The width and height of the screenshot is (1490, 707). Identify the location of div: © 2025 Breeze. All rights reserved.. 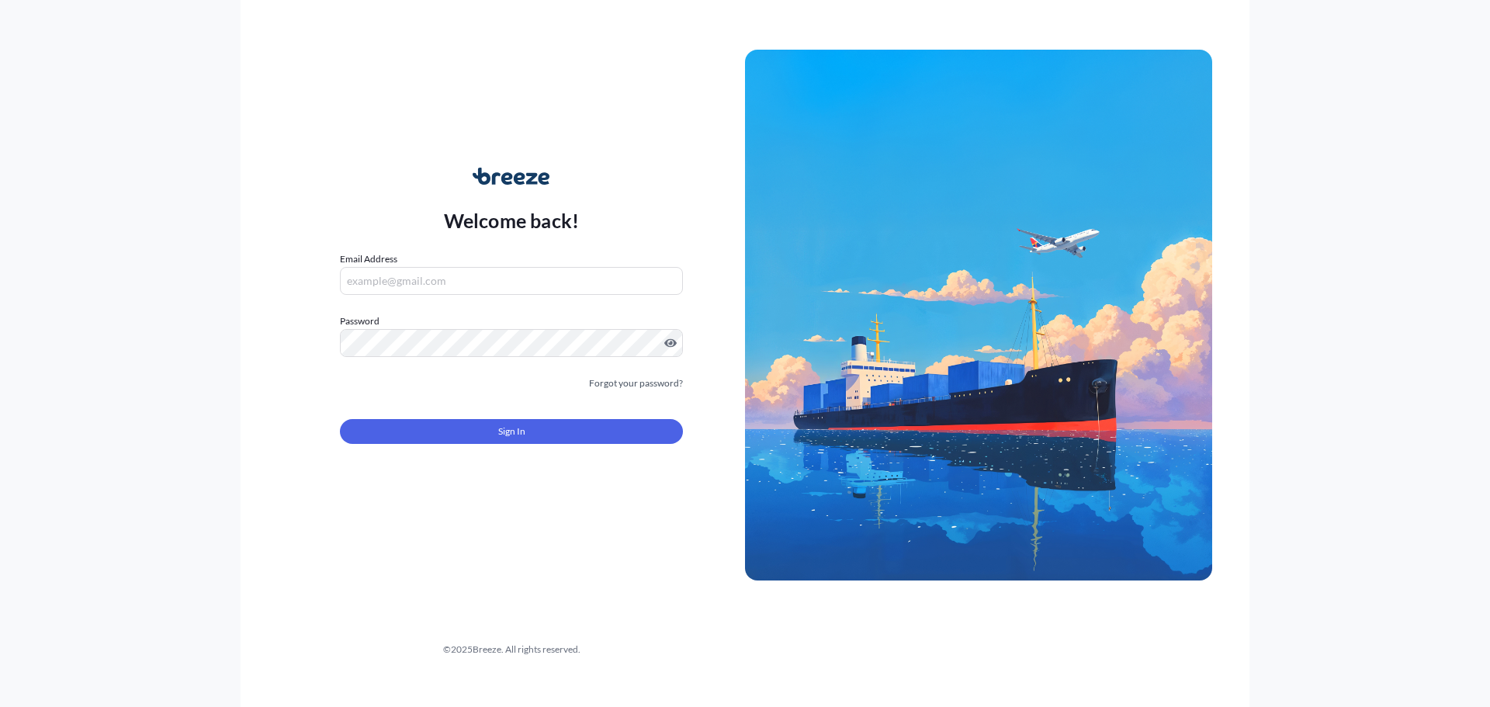
(511, 650).